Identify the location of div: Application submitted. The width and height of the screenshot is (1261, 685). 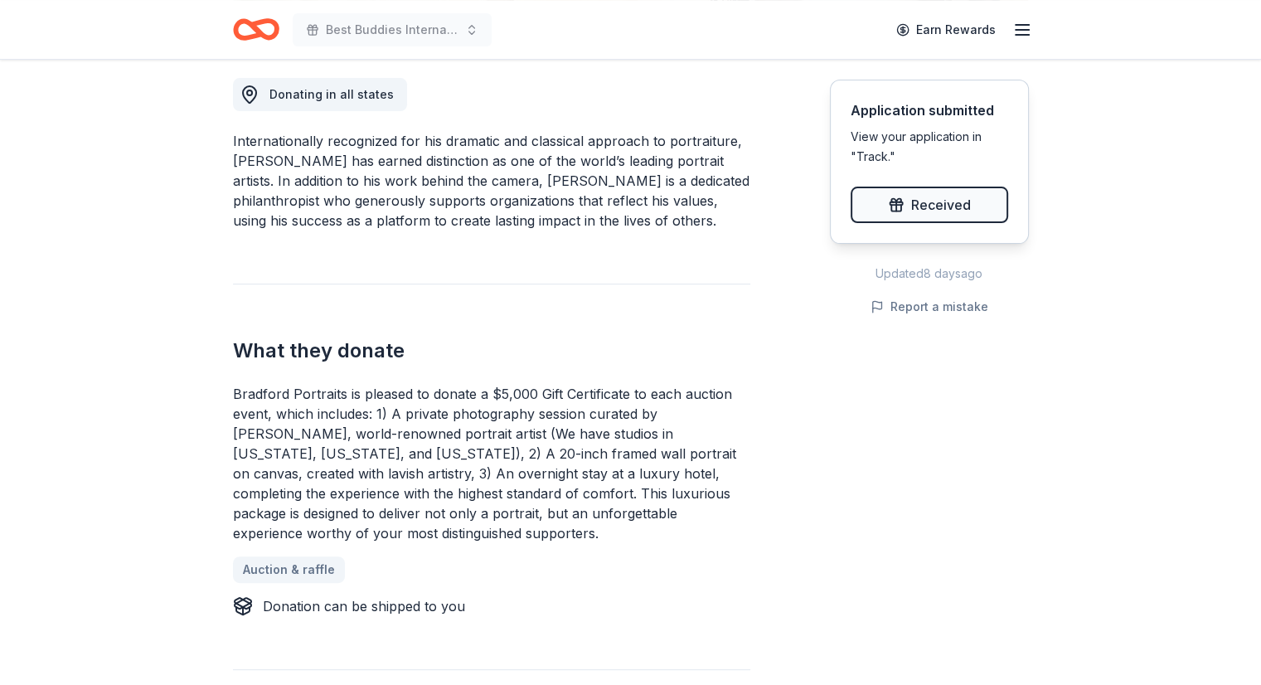
(929, 110).